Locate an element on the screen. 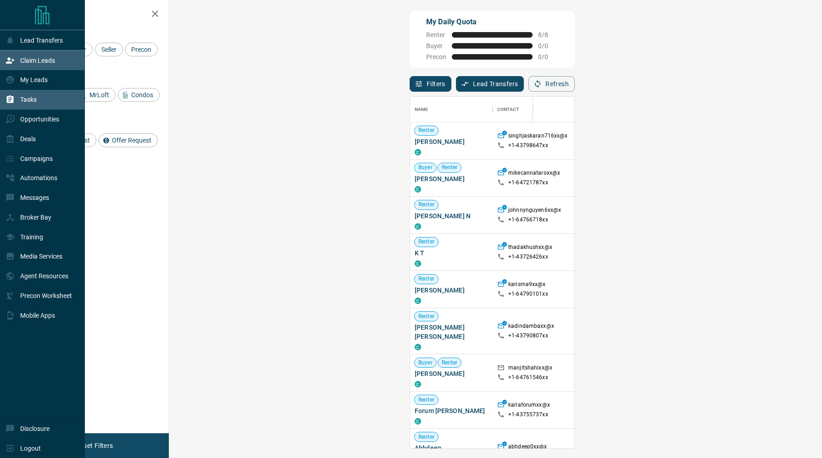 The image size is (822, 458). p: +1- 43726426xx is located at coordinates (528, 257).